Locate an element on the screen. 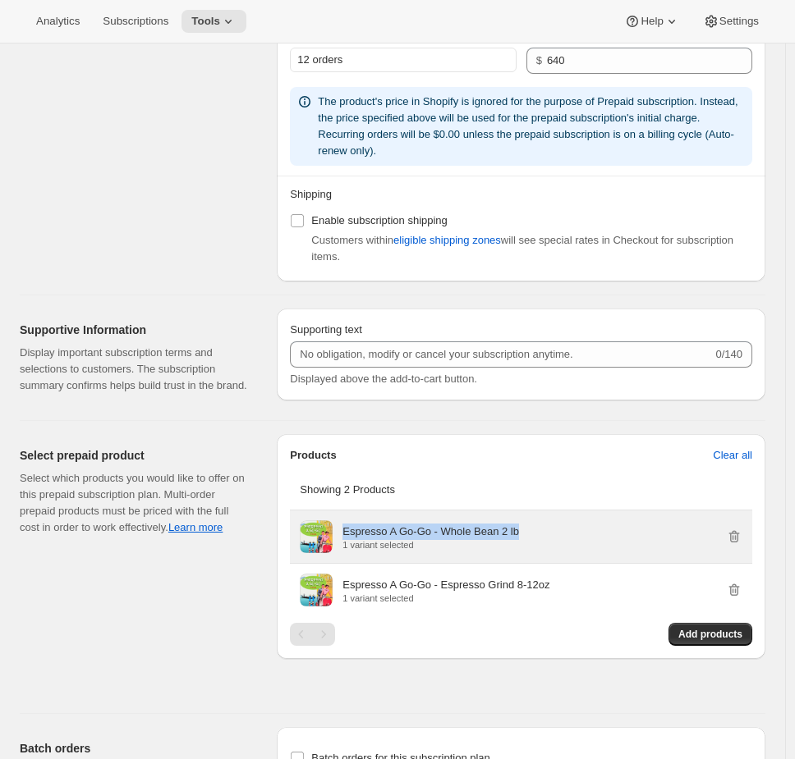 This screenshot has height=759, width=795. input: 0 is located at coordinates (637, 61).